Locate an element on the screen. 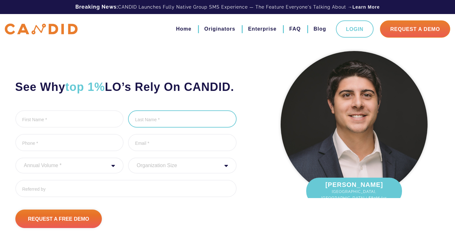 Image resolution: width=455 pixels, height=251 pixels. span: top 1% is located at coordinates (85, 87).